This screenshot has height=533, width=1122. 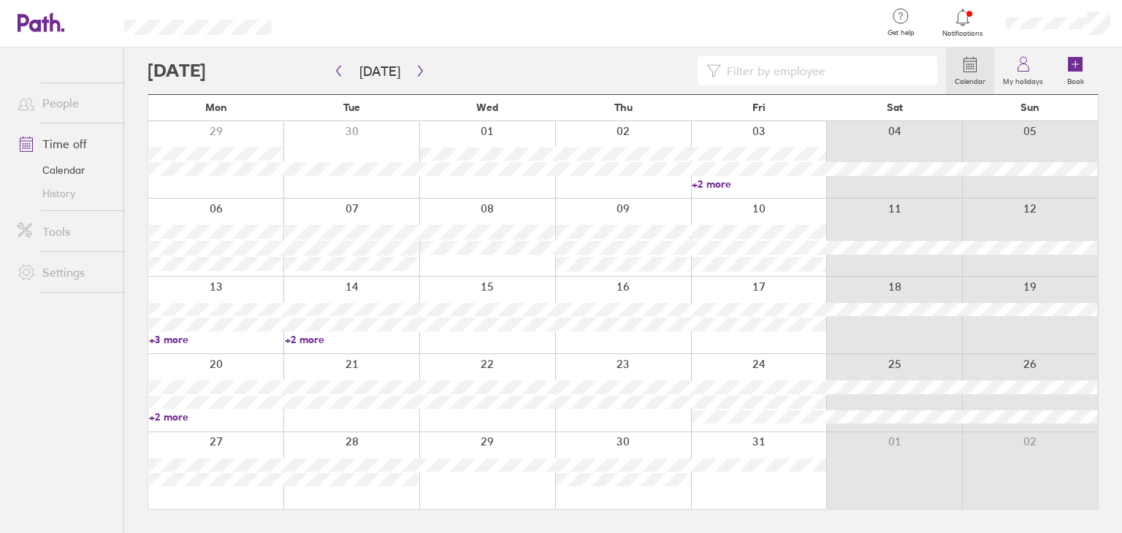 What do you see at coordinates (759, 107) in the screenshot?
I see `span: Fri` at bounding box center [759, 107].